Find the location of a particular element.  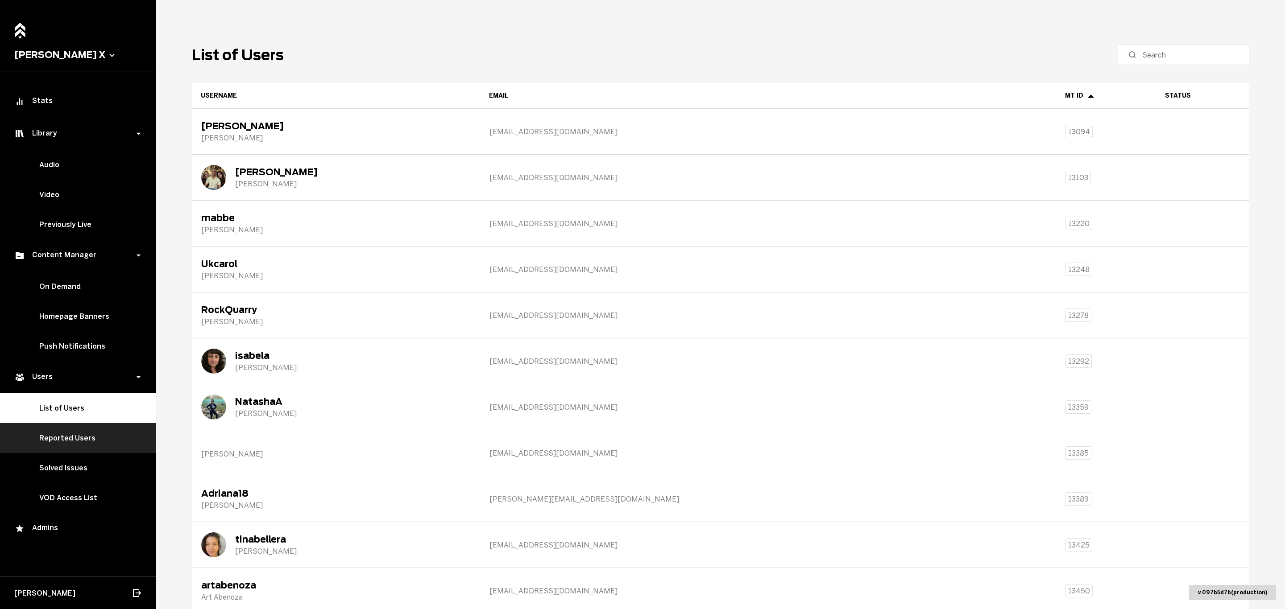

div: MT ID is located at coordinates (1106, 95).